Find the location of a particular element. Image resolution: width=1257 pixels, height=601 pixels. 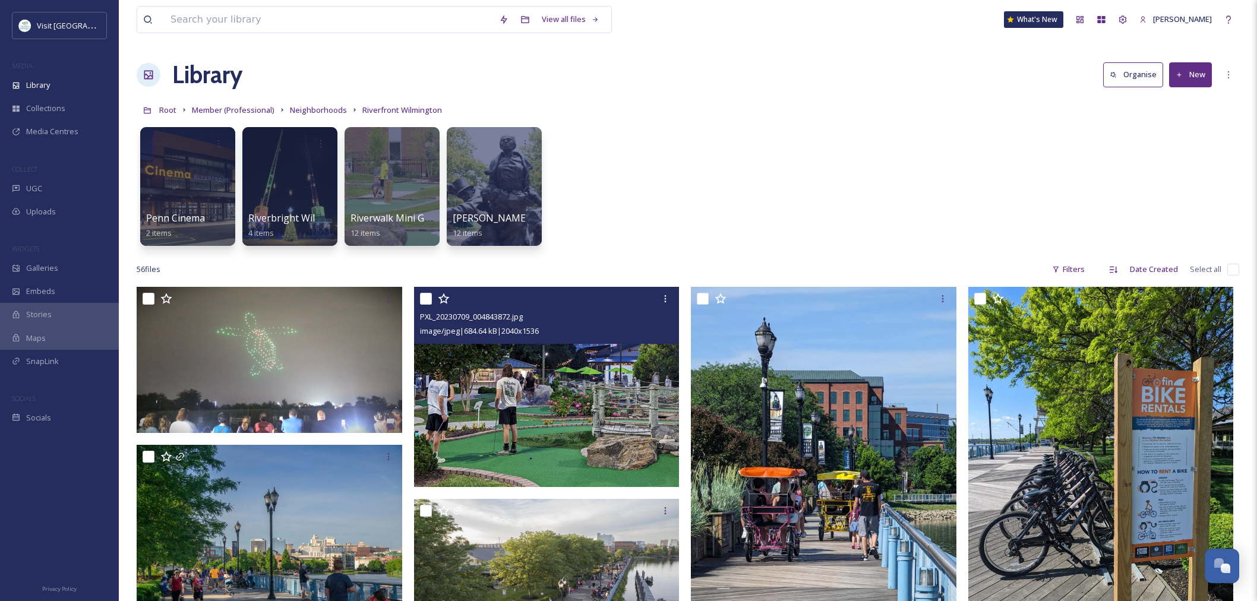

img: download%20%281%29.jpeg is located at coordinates (25, 26).